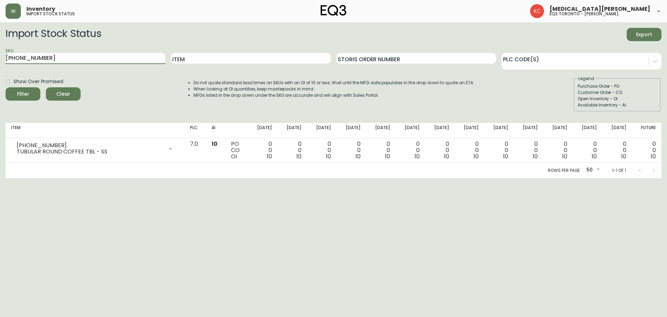 The height and width of the screenshot is (317, 667). Describe the element at coordinates (619, 170) in the screenshot. I see `p: 1-1 of 1` at that location.